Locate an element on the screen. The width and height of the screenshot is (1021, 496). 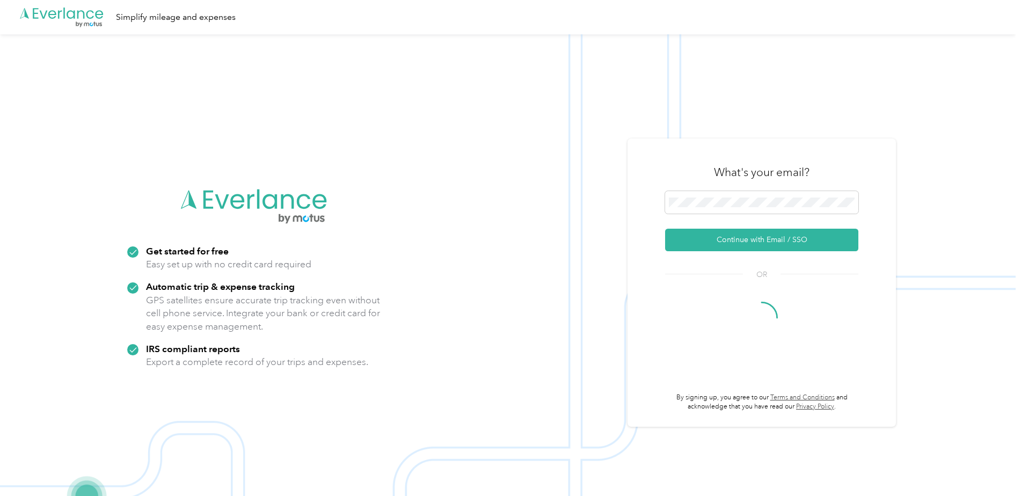
a: Privacy Policy is located at coordinates (815, 406).